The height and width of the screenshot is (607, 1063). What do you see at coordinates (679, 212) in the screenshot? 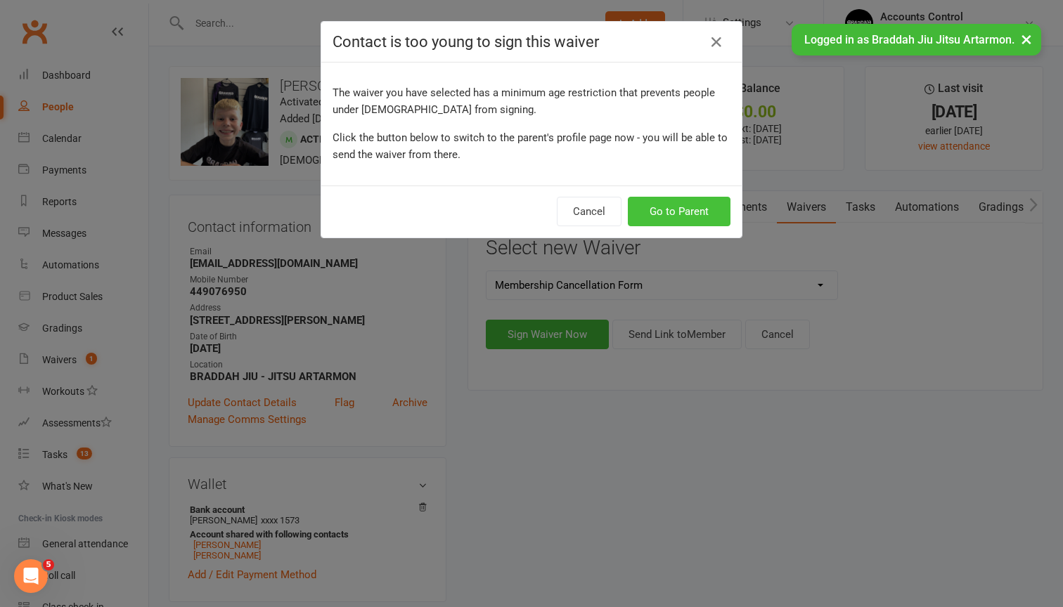
I see `button: Go to Parent` at bounding box center [679, 212].